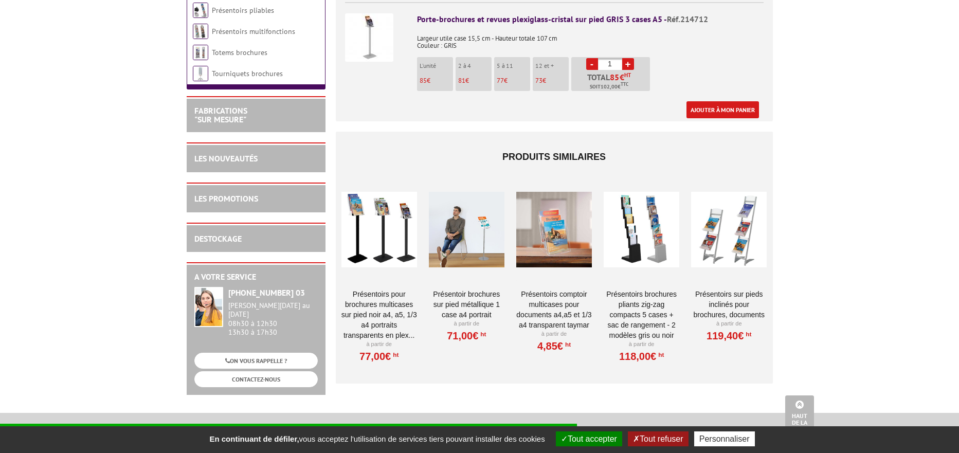  I want to click on a: DESTOCKAGE, so click(218, 239).